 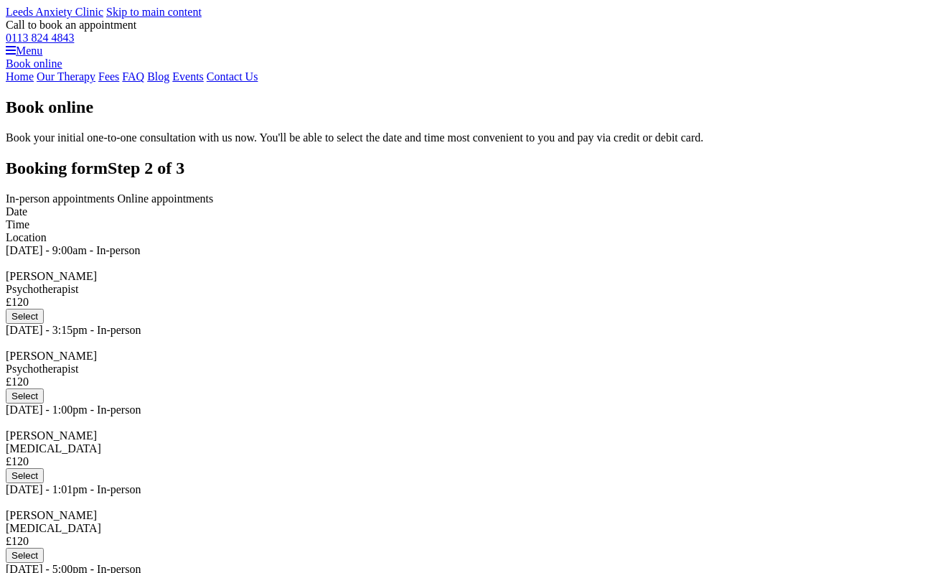 I want to click on a: Fees, so click(x=108, y=76).